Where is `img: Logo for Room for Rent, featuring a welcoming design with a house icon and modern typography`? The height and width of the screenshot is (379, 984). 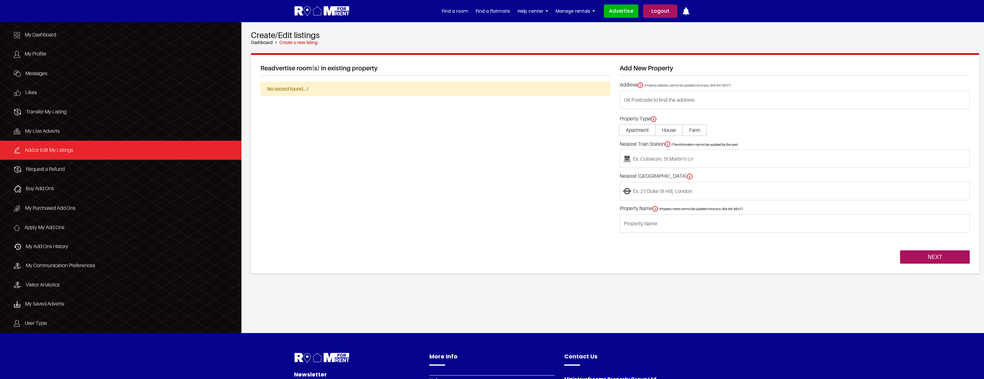
img: Logo for Room for Rent, featuring a welcoming design with a house icon and modern typography is located at coordinates (322, 11).